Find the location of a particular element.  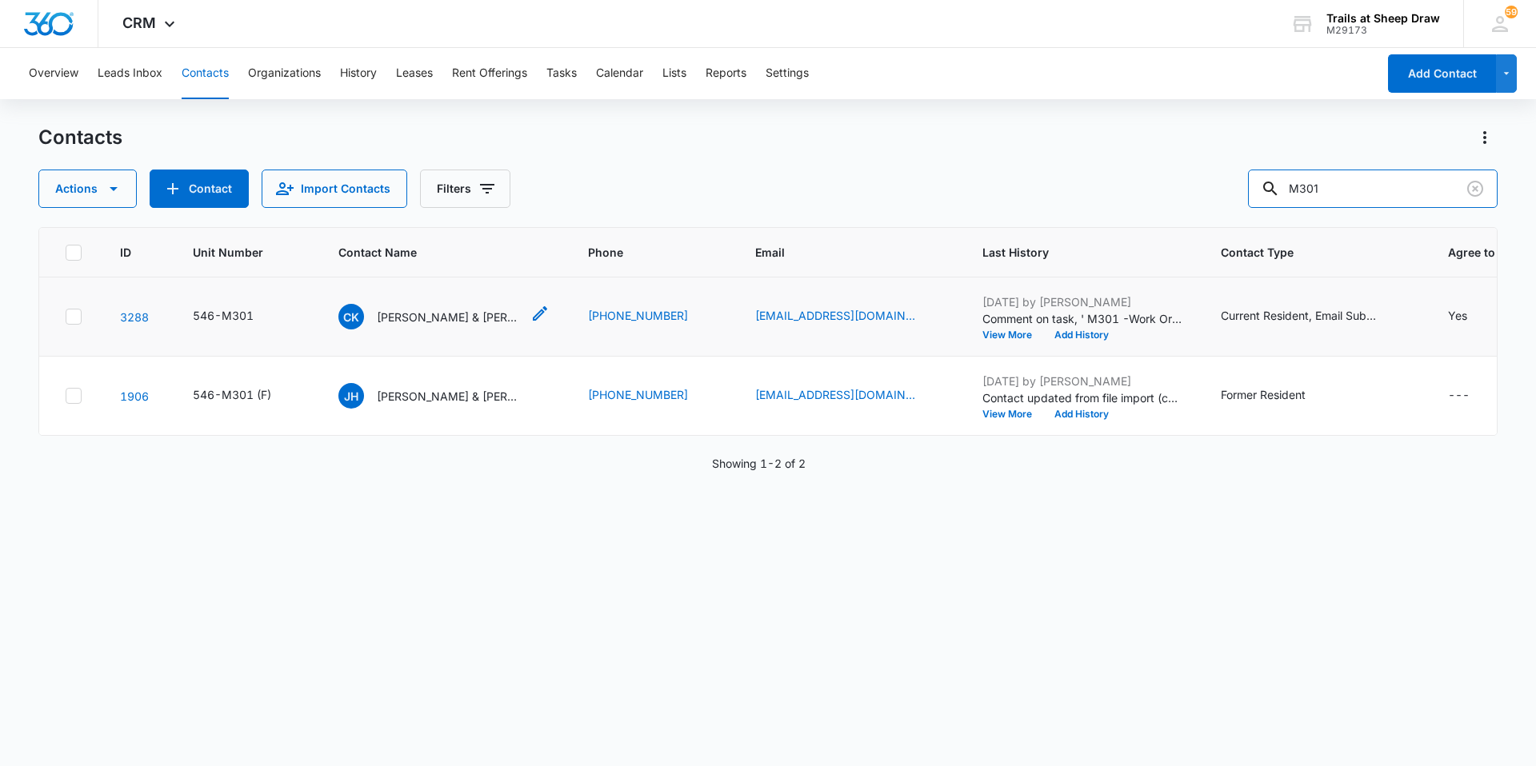

button: Clear is located at coordinates (1475, 189).